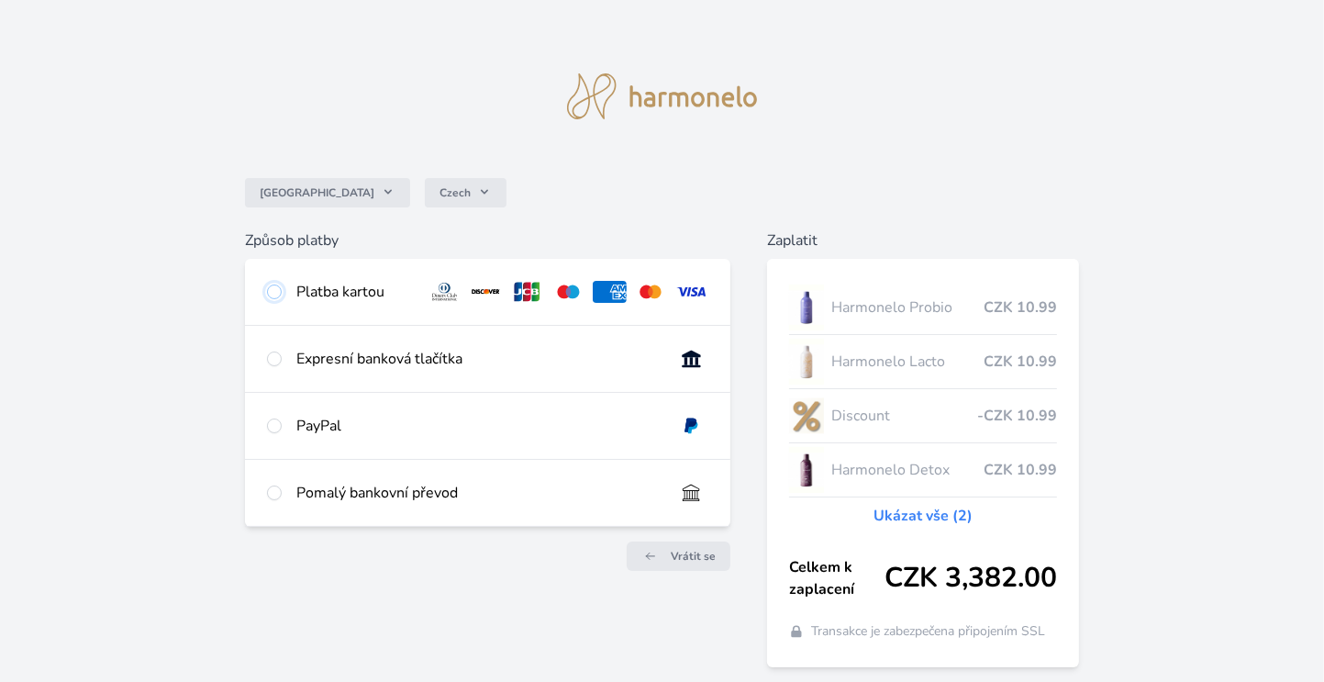 The width and height of the screenshot is (1324, 682). I want to click on span: Transakce je zabezpečena připojením SSL, so click(927, 631).